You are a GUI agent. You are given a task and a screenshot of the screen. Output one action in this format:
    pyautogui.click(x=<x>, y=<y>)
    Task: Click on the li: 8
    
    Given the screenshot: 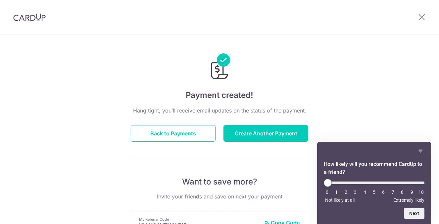 What is the action you would take?
    pyautogui.click(x=402, y=192)
    